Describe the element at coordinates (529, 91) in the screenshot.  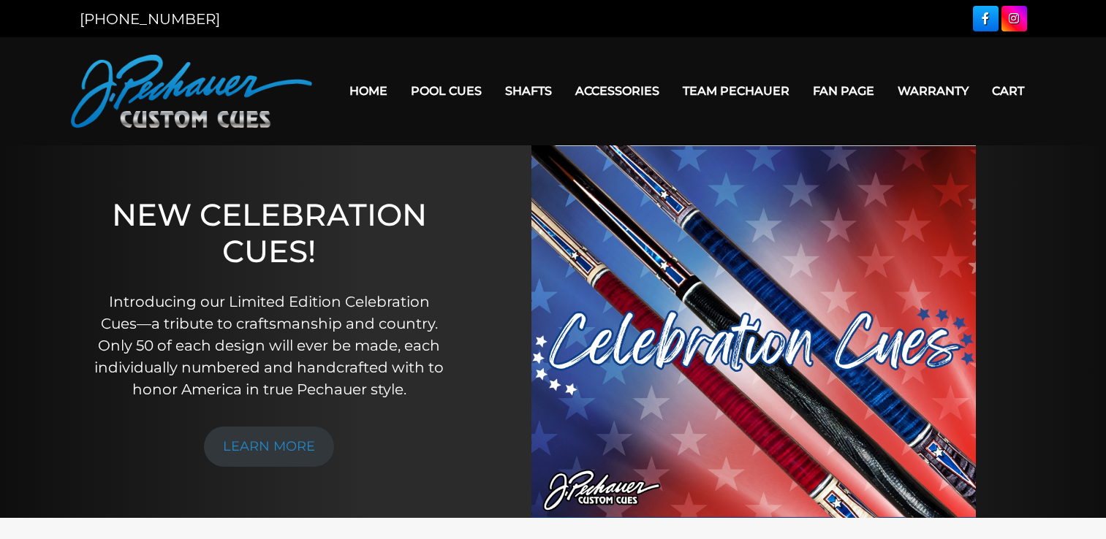
I see `a: Shafts` at that location.